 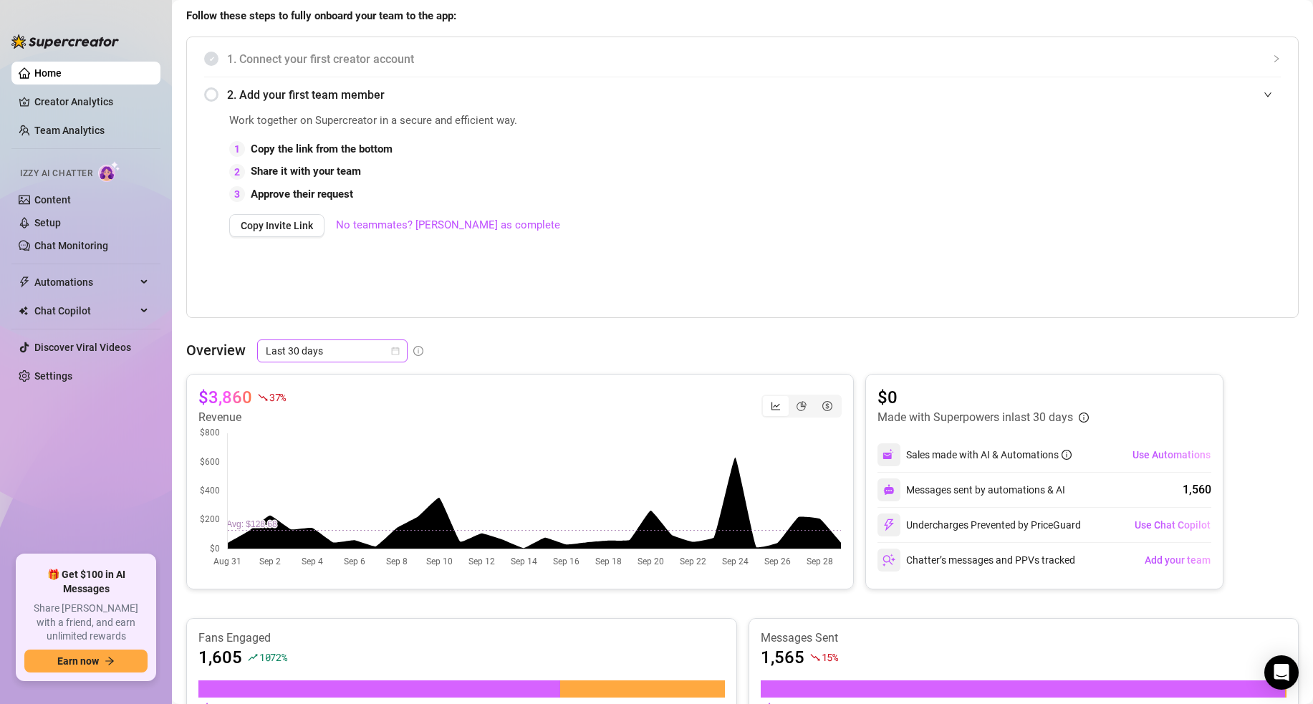 I want to click on button: Earn nowarrow-right, so click(x=86, y=661).